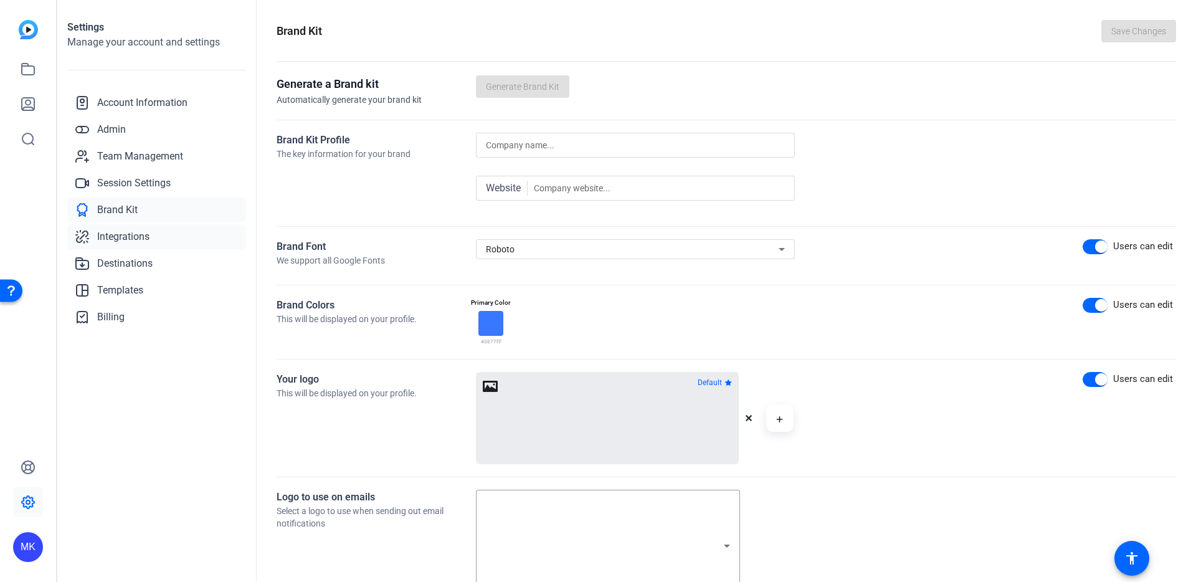 Image resolution: width=1196 pixels, height=582 pixels. Describe the element at coordinates (491, 342) in the screenshot. I see `span: #3877FF` at that location.